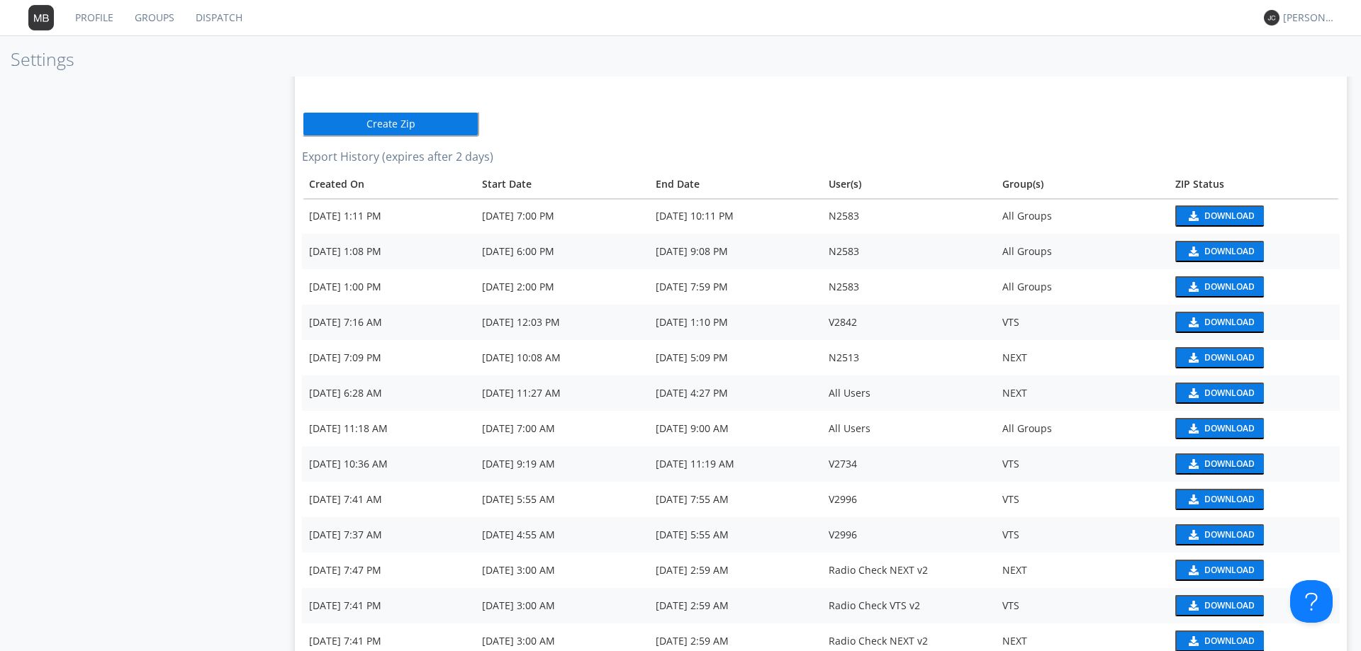  I want to click on div: N2513, so click(908, 358).